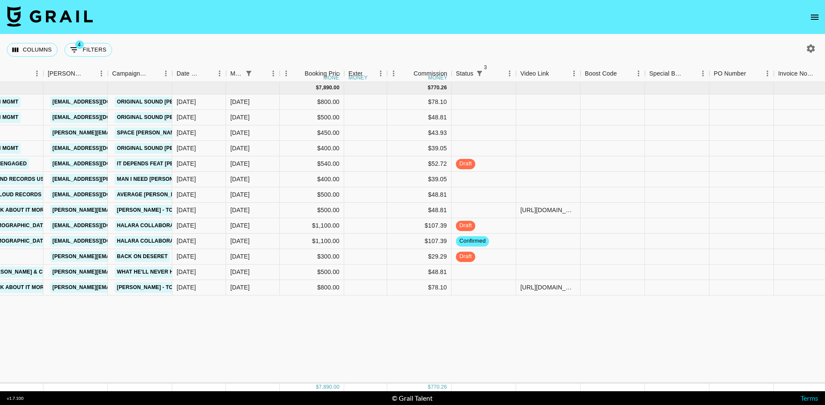 The image size is (825, 405). Describe the element at coordinates (80, 45) in the screenshot. I see `span: 4` at that location.